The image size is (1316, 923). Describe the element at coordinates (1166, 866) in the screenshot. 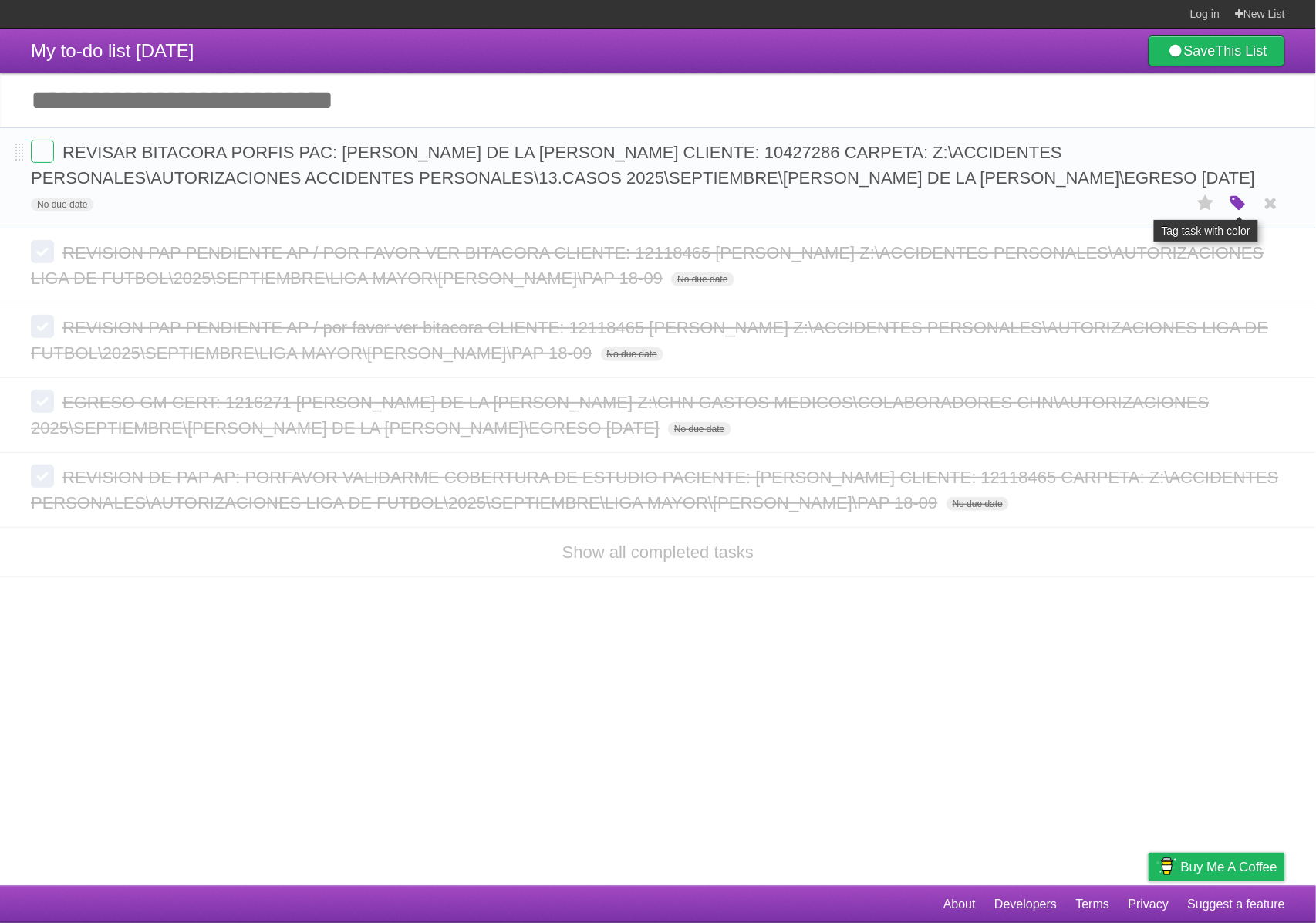

I see `img: Buy me a coffee` at that location.